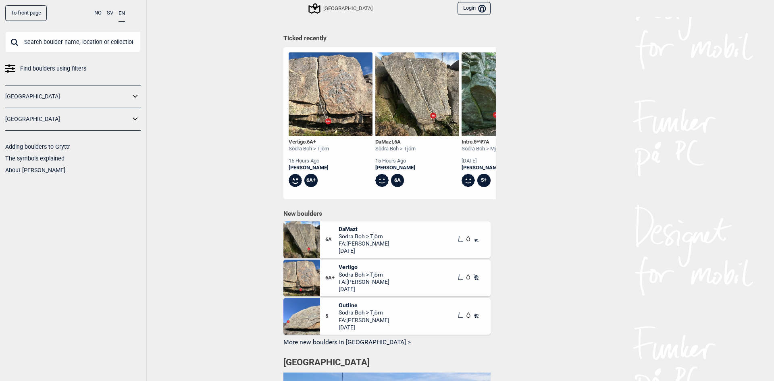 The height and width of the screenshot is (381, 774). Describe the element at coordinates (504, 94) in the screenshot. I see `img: Intro 220723` at that location.